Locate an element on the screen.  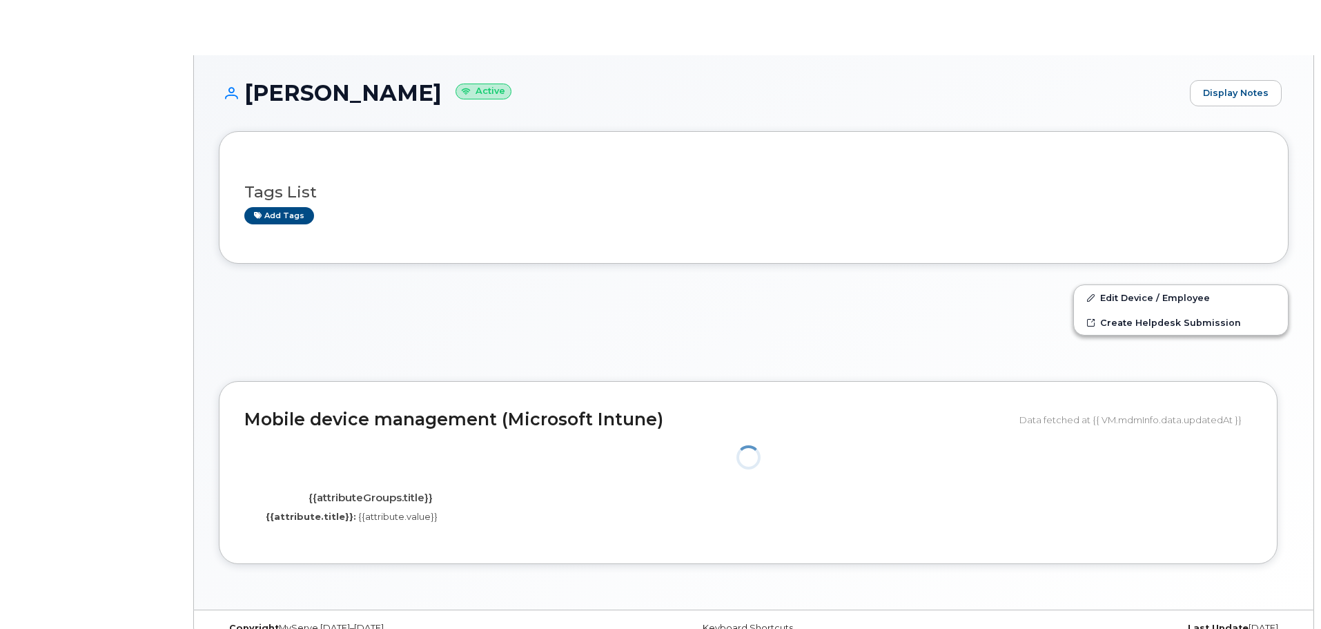
small: Active is located at coordinates (483, 91).